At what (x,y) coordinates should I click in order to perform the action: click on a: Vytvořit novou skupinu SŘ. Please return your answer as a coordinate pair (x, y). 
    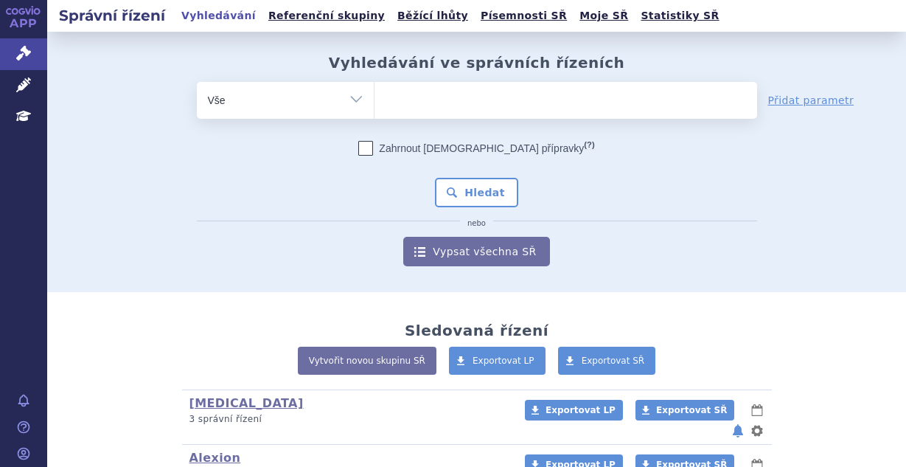
    Looking at the image, I should click on (367, 360).